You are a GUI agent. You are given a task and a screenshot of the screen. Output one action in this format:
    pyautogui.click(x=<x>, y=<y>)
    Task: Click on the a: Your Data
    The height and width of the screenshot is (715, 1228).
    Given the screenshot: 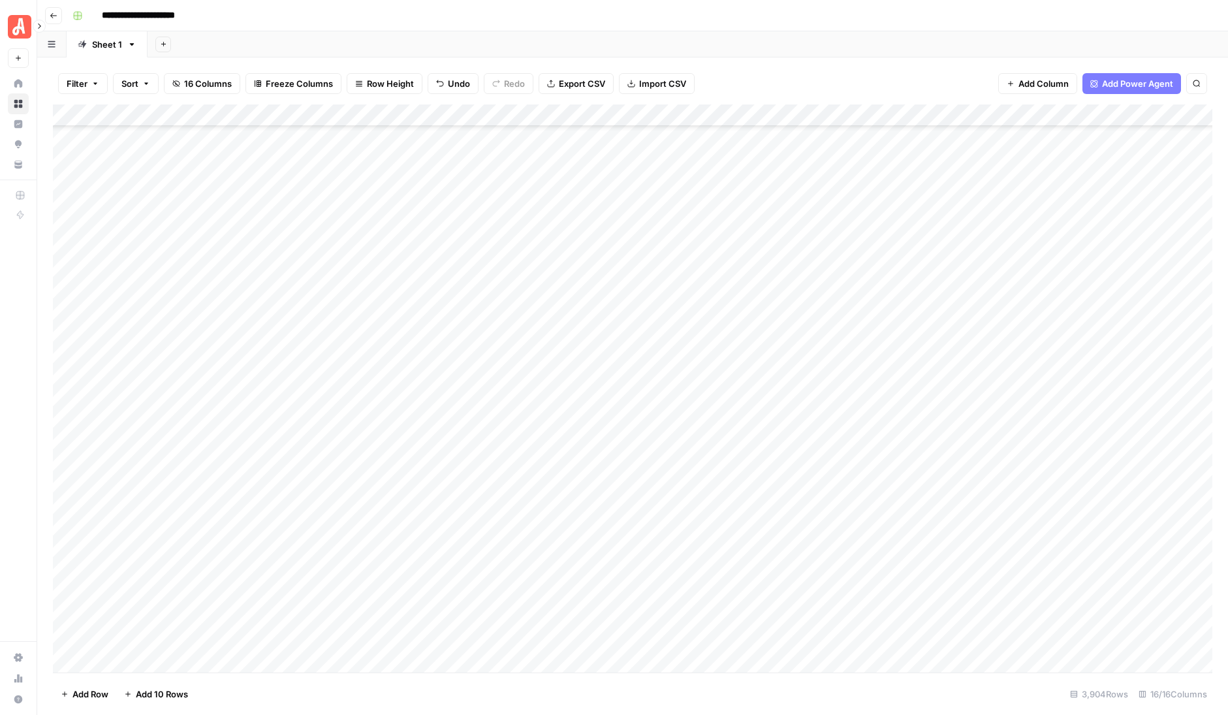 What is the action you would take?
    pyautogui.click(x=18, y=165)
    